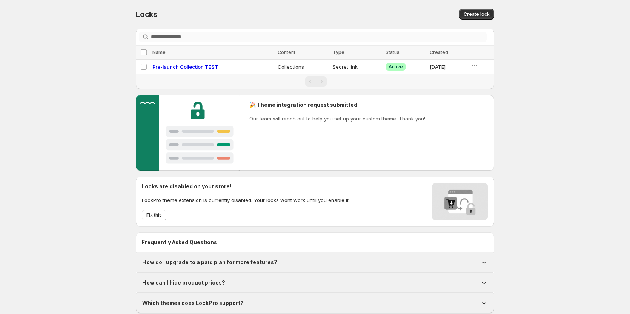 The height and width of the screenshot is (314, 630). Describe the element at coordinates (337, 105) in the screenshot. I see `h2: 🎉 Theme integration request submitted!` at that location.